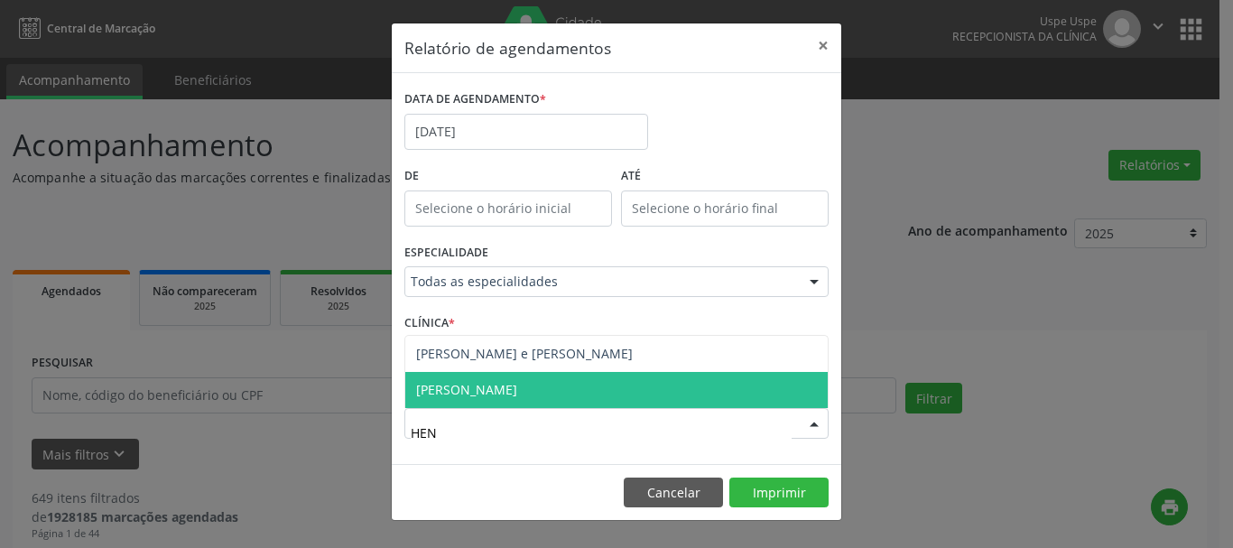 The image size is (1233, 548). Describe the element at coordinates (601, 432) in the screenshot. I see `input: Selecione um profissional` at that location.